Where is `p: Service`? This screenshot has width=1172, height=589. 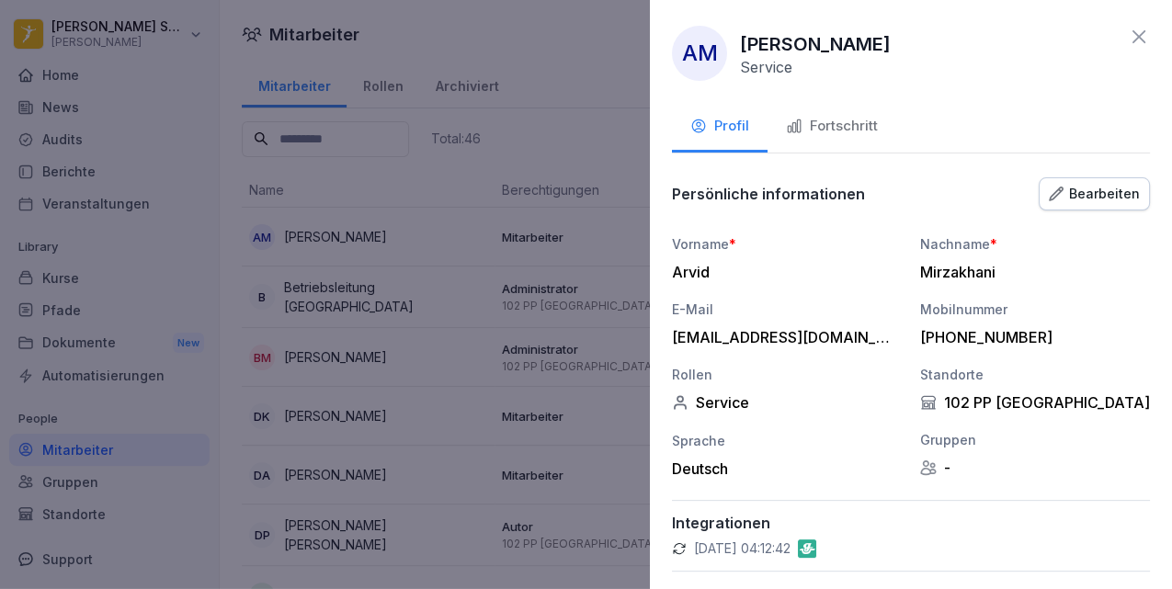
p: Service is located at coordinates (766, 67).